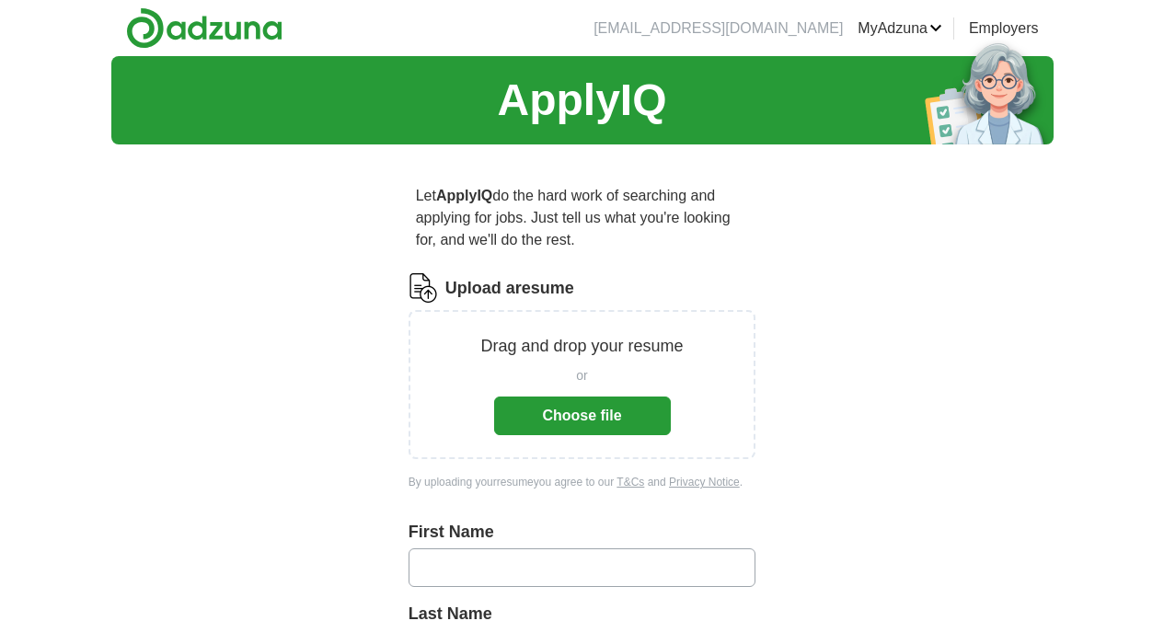 This screenshot has height=621, width=1164. What do you see at coordinates (630, 482) in the screenshot?
I see `a: T&Cs` at bounding box center [630, 482].